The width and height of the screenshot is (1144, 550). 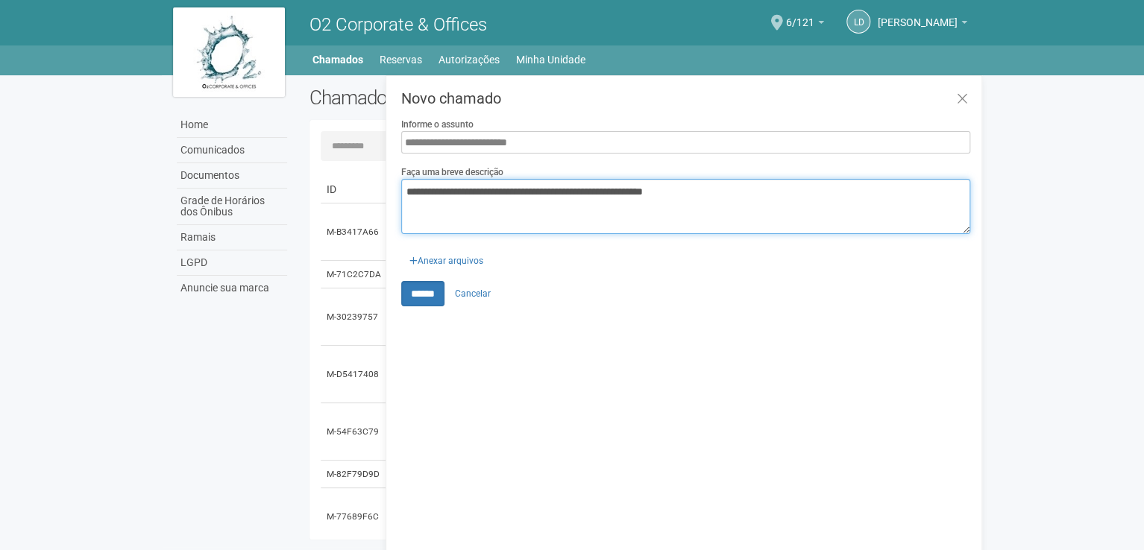 What do you see at coordinates (354, 189) in the screenshot?
I see `td: ID` at bounding box center [354, 189].